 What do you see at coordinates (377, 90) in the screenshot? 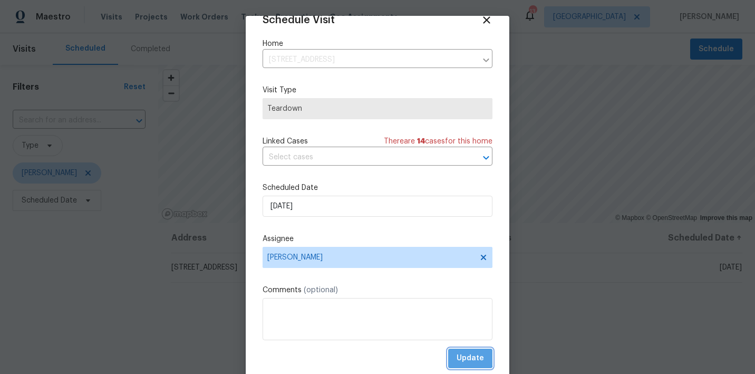
I see `label: Visit Type` at bounding box center [377, 90].